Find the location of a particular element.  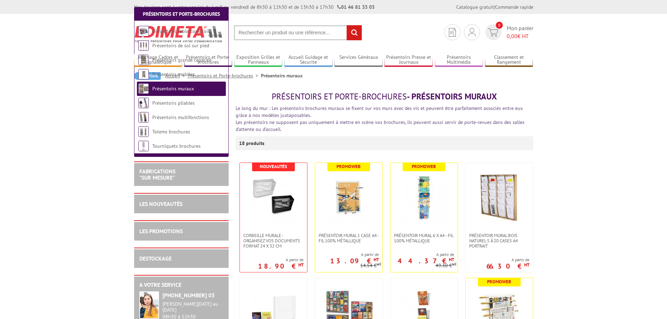

input: Rechercher un produit ou une référence... is located at coordinates (298, 33).